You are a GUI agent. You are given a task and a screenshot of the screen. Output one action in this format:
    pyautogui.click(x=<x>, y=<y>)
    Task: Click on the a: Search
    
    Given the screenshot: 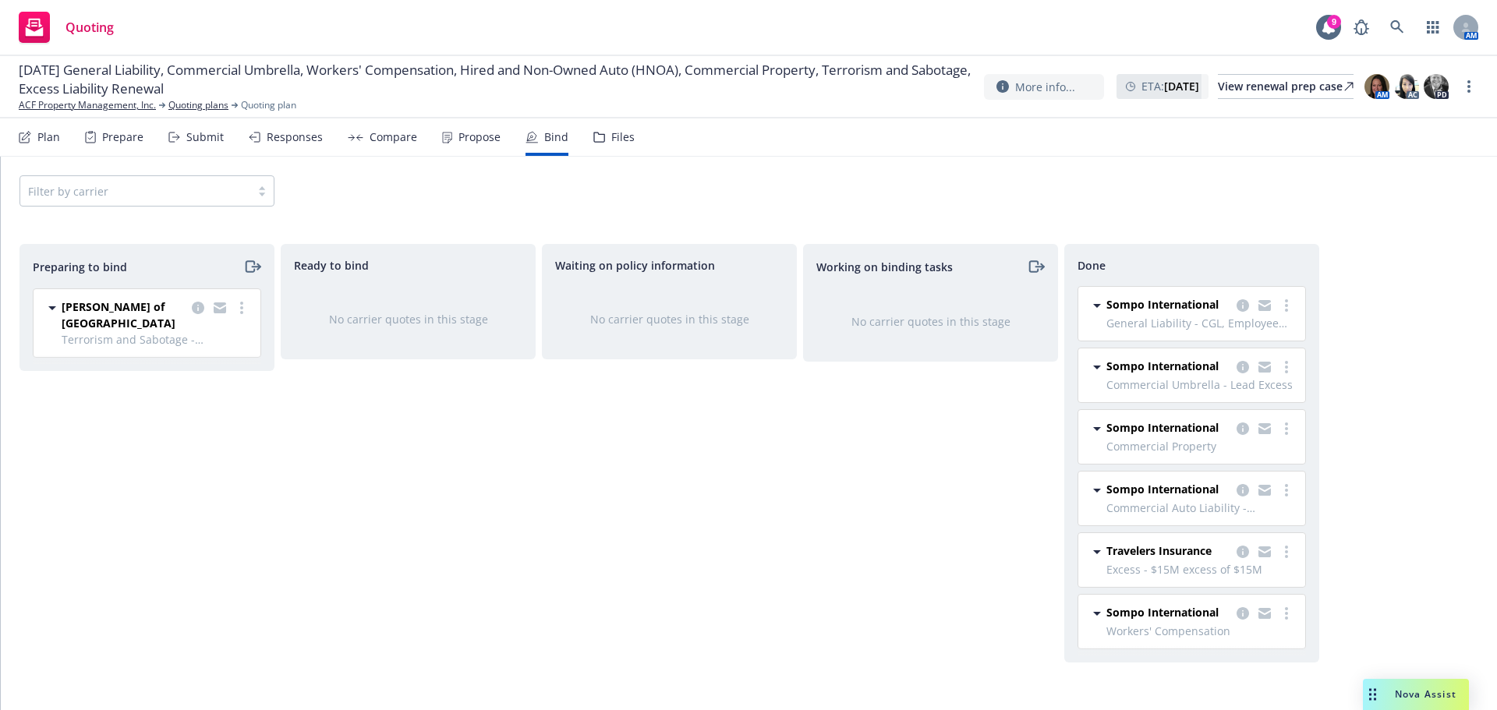 What is the action you would take?
    pyautogui.click(x=1397, y=27)
    